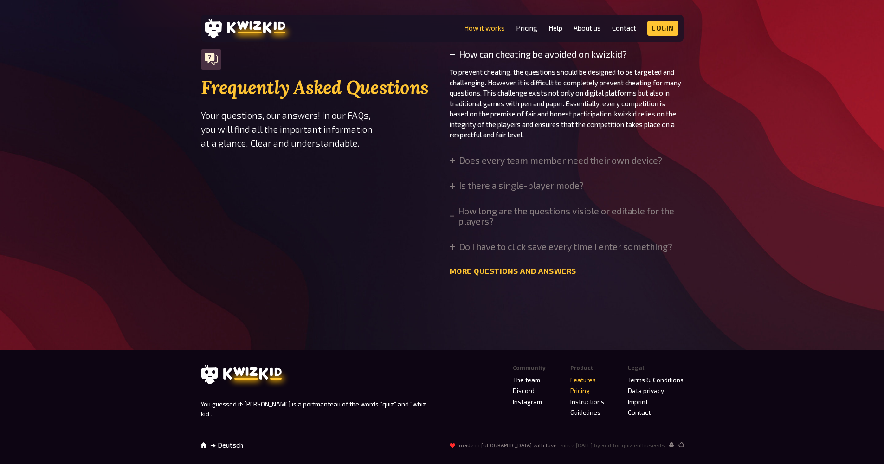 This screenshot has height=464, width=884. Describe the element at coordinates (513, 271) in the screenshot. I see `a: More questions and answers` at that location.